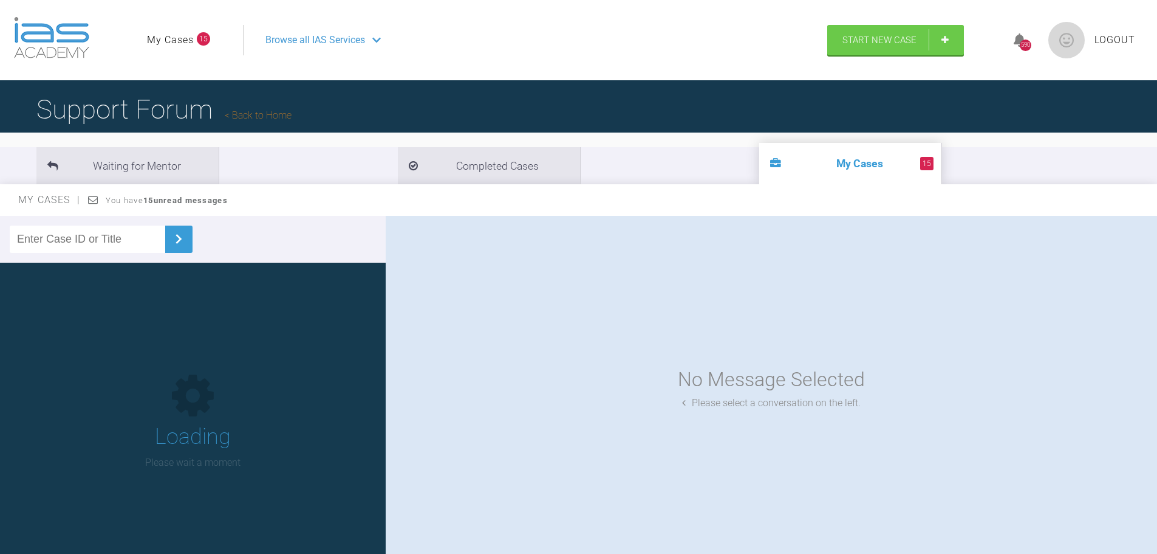  What do you see at coordinates (772, 379) in the screenshot?
I see `div: No Message Selected` at bounding box center [772, 379].